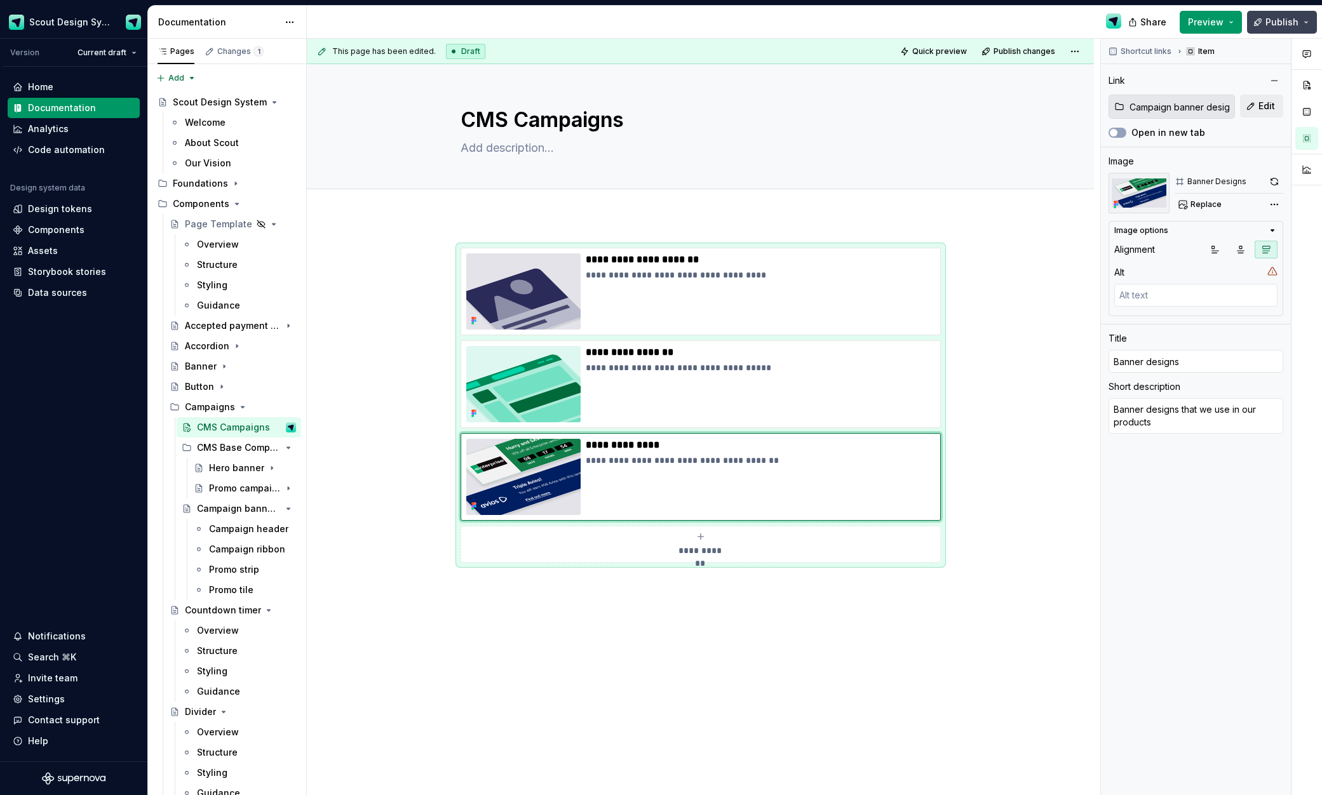  What do you see at coordinates (57, 637) in the screenshot?
I see `div: Notifications` at bounding box center [57, 637].